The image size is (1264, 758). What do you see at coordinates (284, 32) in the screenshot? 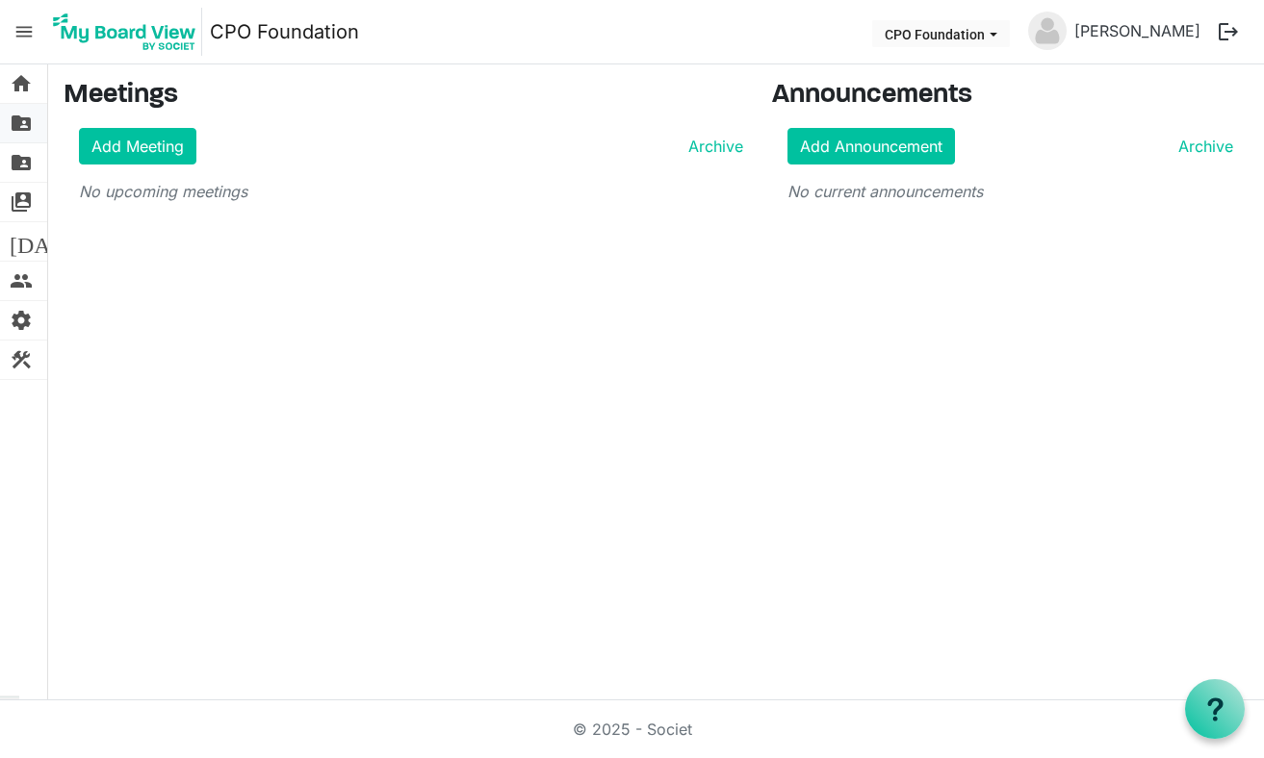
I see `a: CPO Foundation` at bounding box center [284, 32].